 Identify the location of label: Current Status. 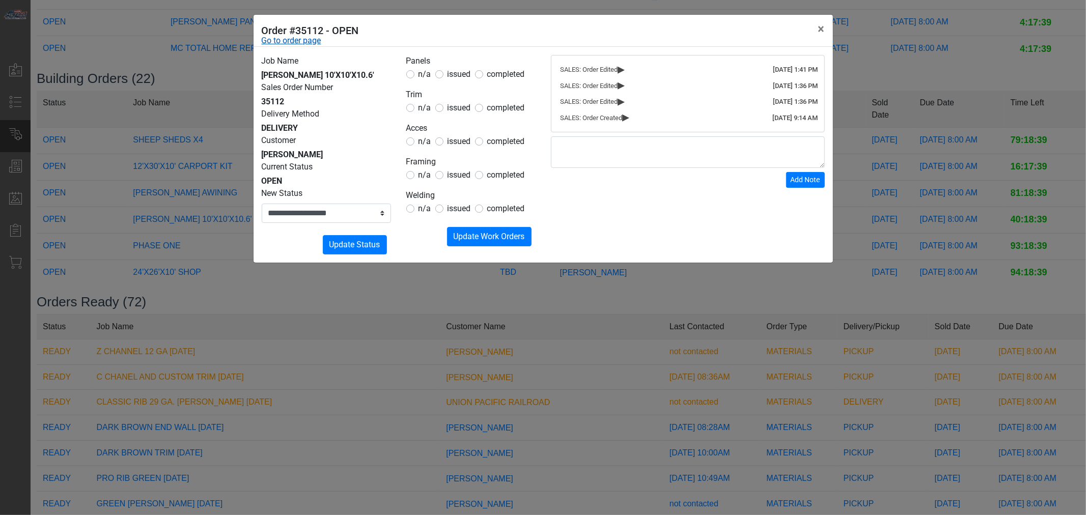
(287, 167).